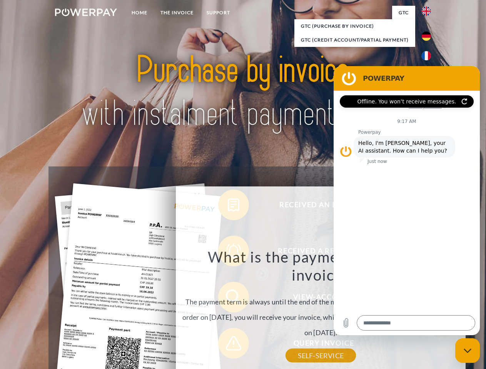  What do you see at coordinates (84, 12) in the screenshot?
I see `h2: POWERPAY` at bounding box center [84, 12].